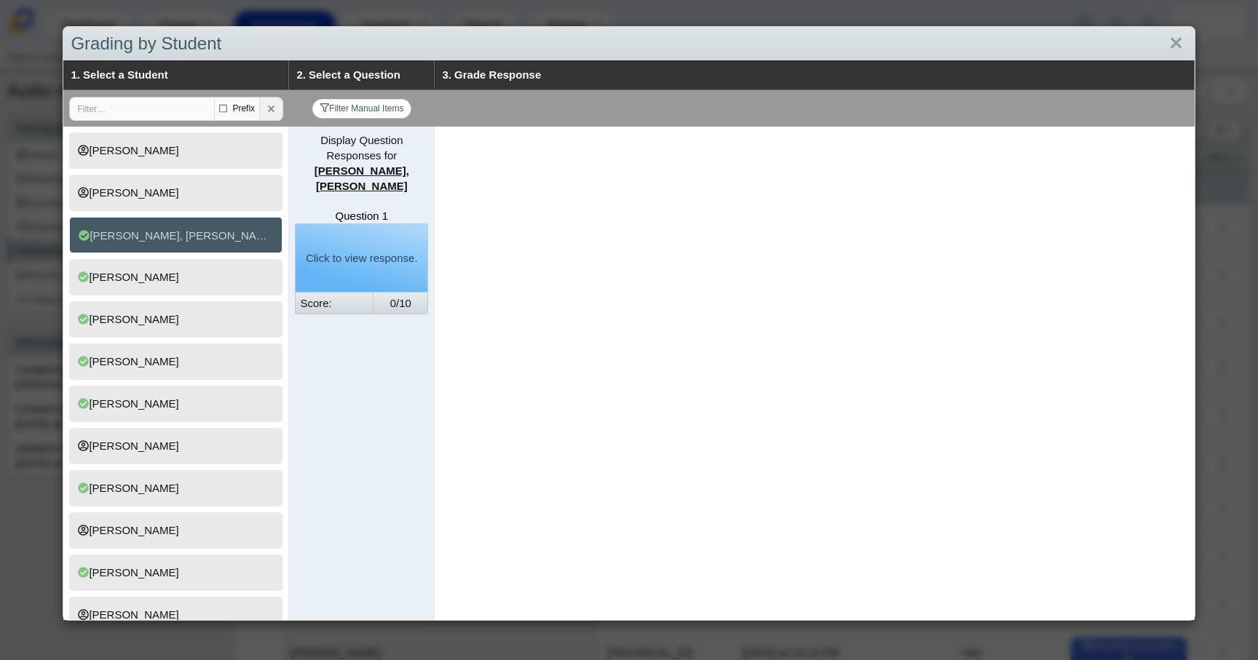  Describe the element at coordinates (1176, 44) in the screenshot. I see `a: Close` at that location.